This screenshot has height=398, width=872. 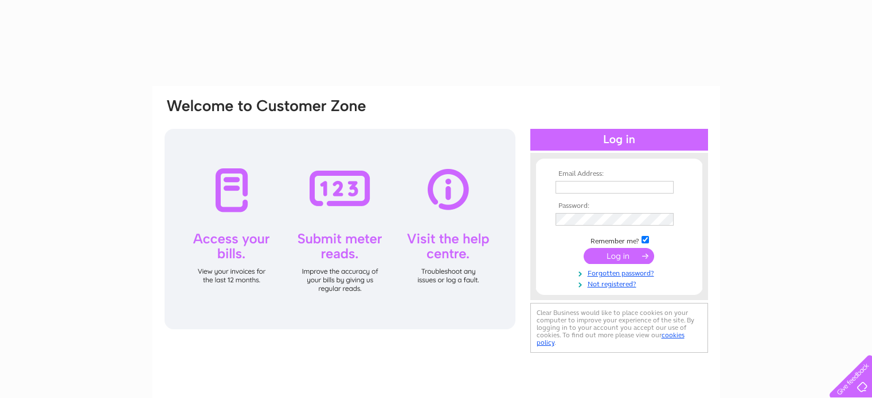 I want to click on input: Submit, so click(x=619, y=256).